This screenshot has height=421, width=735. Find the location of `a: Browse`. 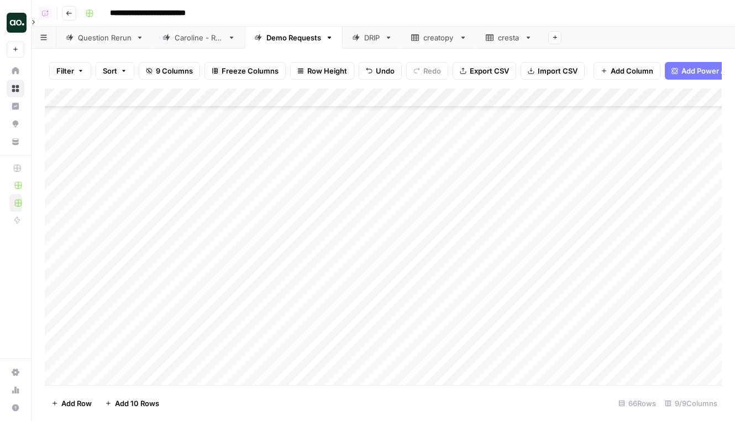

a: Browse is located at coordinates (15, 88).